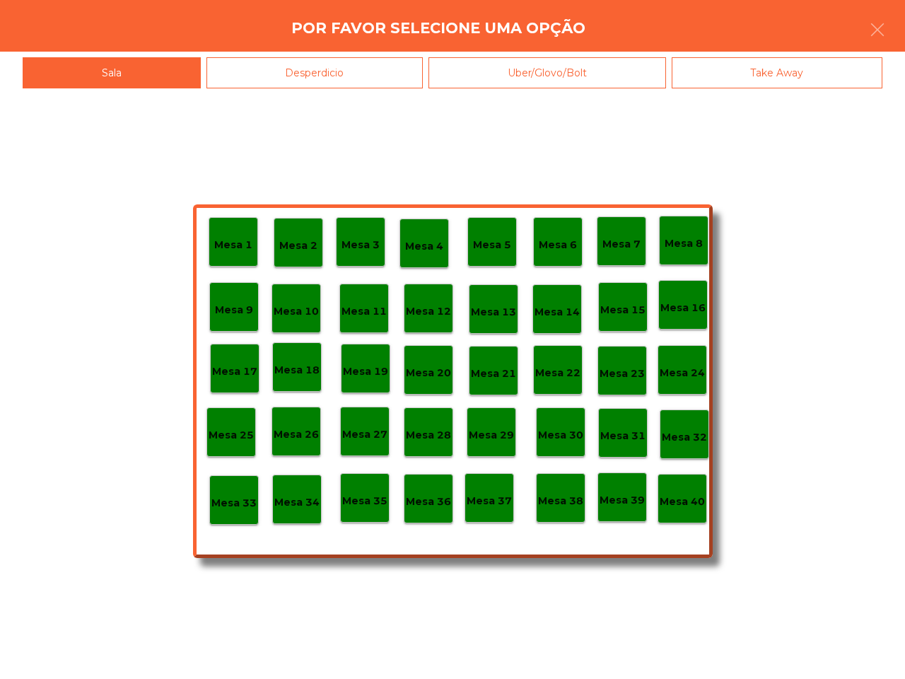 This screenshot has height=679, width=905. I want to click on p: Mesa 9, so click(234, 310).